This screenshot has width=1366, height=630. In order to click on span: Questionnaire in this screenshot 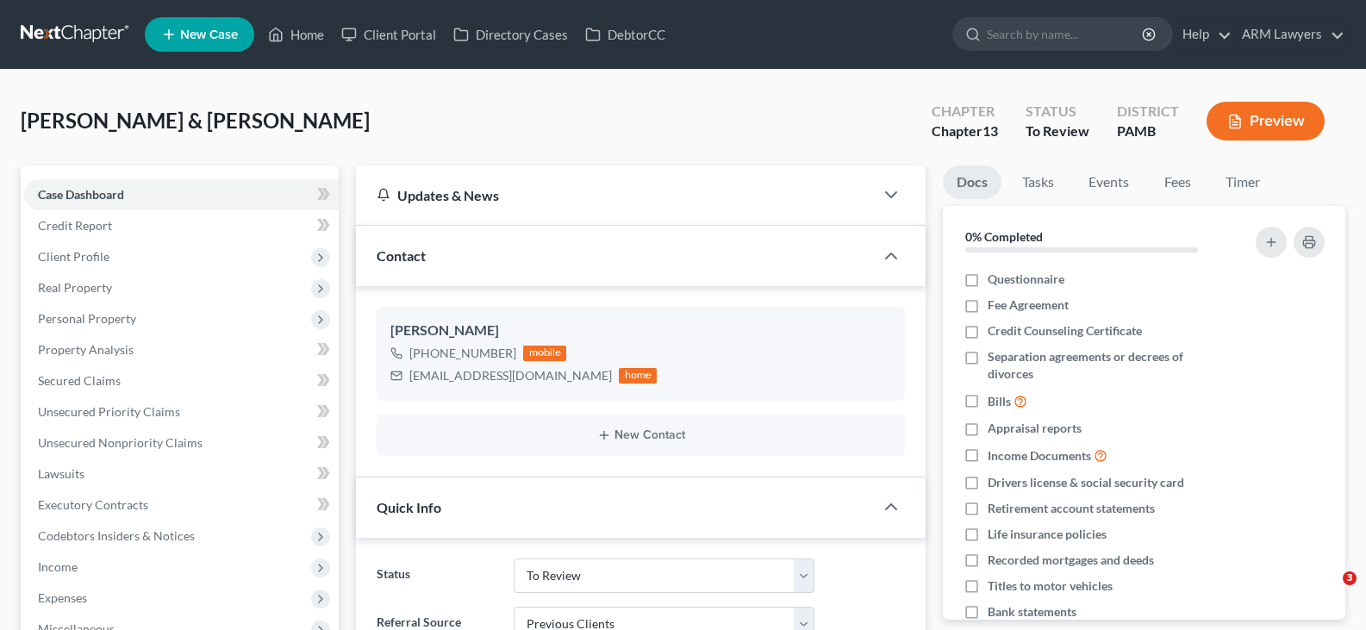, I will do `click(1026, 279)`.